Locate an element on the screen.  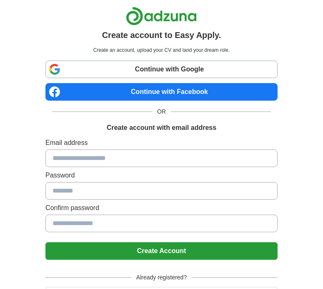
img: Adzuna logo is located at coordinates (161, 16).